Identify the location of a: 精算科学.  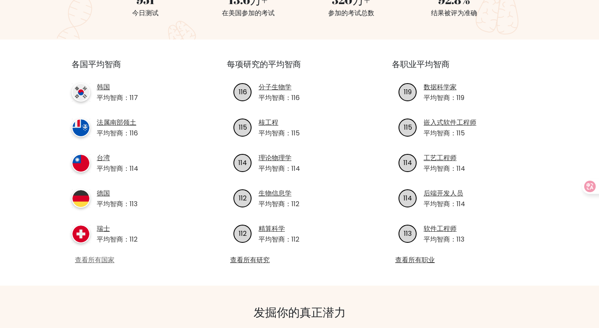
(279, 229).